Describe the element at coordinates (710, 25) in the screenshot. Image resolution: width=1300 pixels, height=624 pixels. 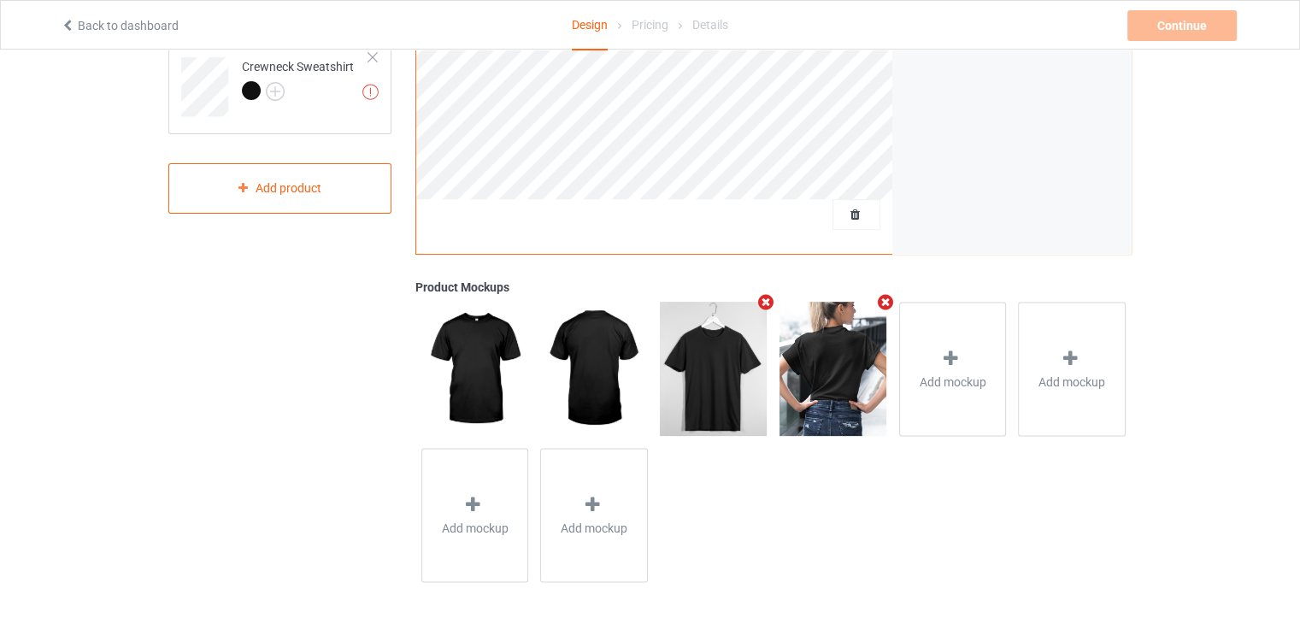
I see `div: Details` at that location.